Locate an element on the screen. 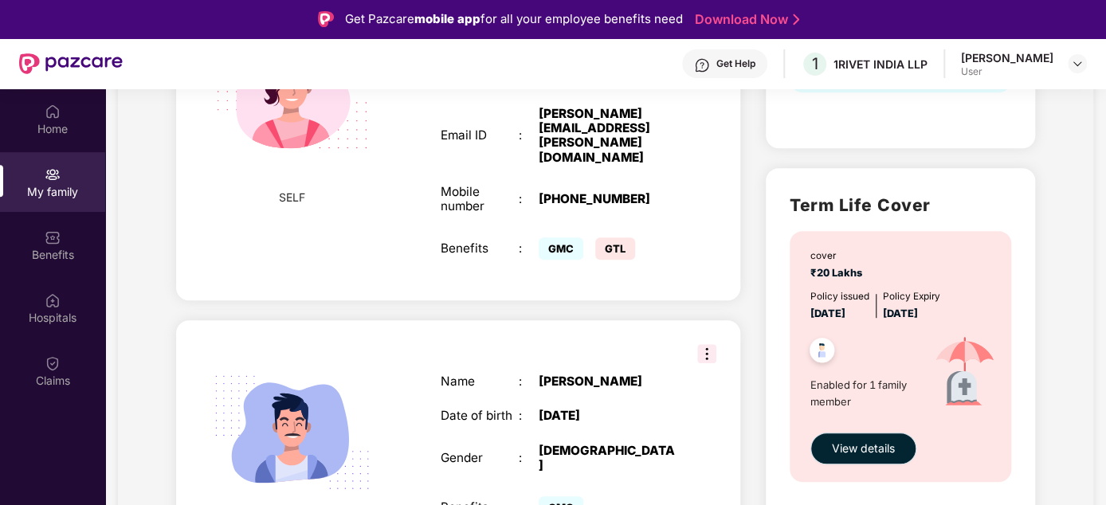  span: View details is located at coordinates (863, 449).